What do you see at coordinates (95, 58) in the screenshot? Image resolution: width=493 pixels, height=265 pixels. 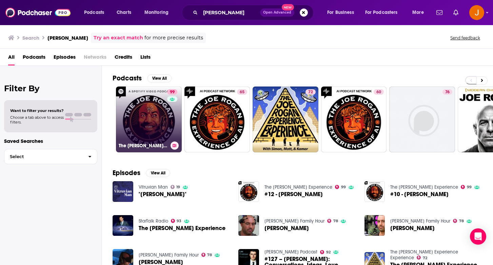 I see `span: Networks` at bounding box center [95, 58].